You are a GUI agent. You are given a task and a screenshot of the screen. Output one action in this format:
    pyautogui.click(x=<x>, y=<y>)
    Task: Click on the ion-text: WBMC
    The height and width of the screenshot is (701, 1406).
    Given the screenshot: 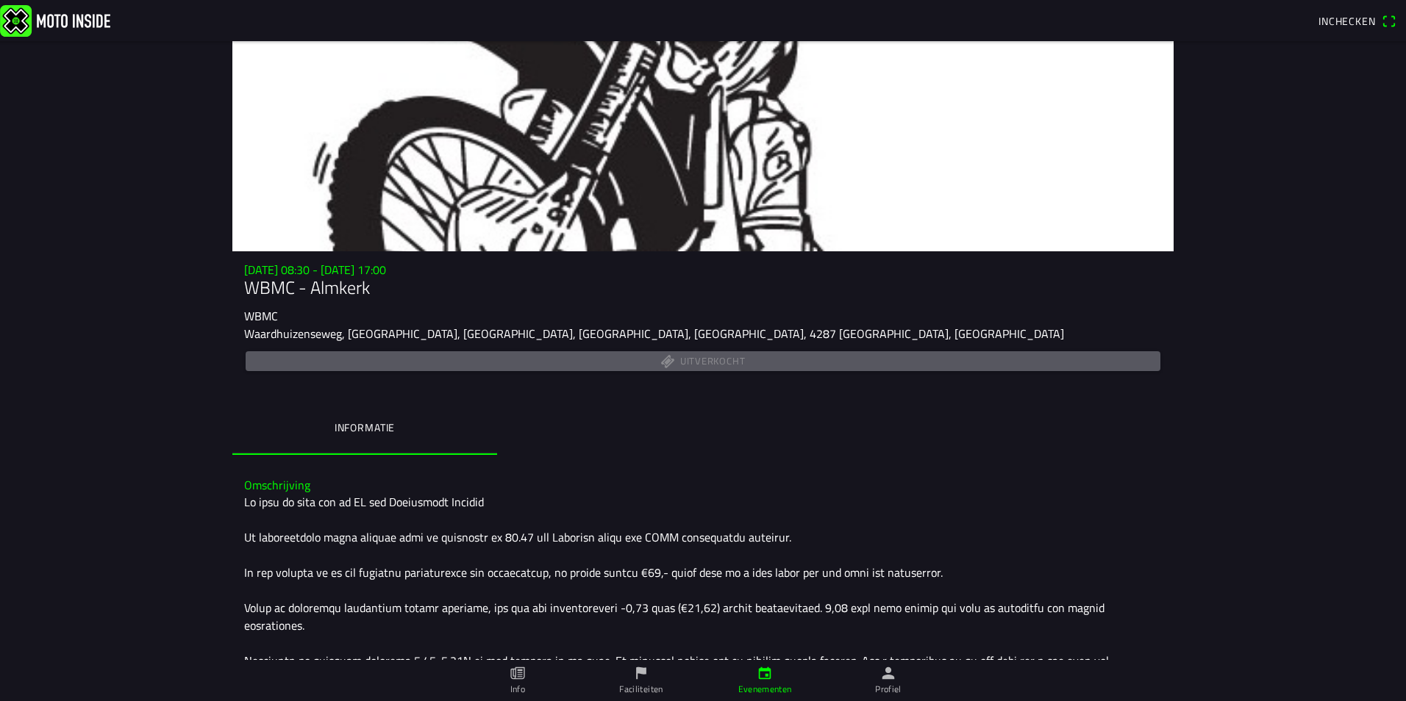 What is the action you would take?
    pyautogui.click(x=261, y=316)
    